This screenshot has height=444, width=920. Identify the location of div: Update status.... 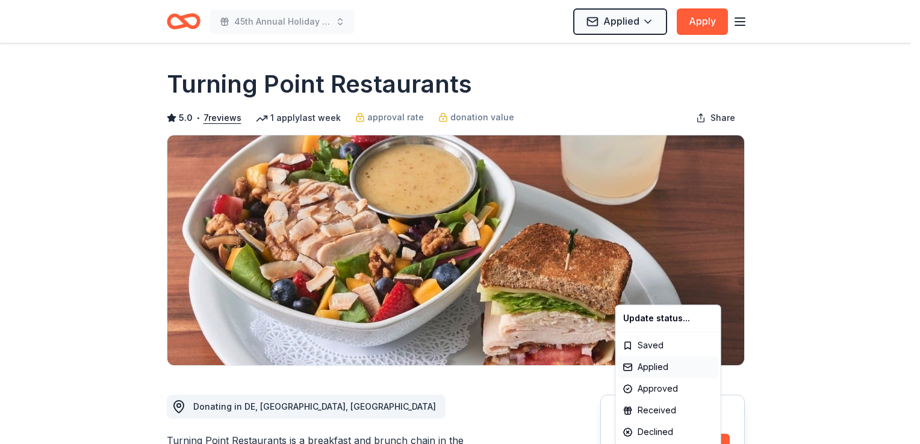
(668, 318).